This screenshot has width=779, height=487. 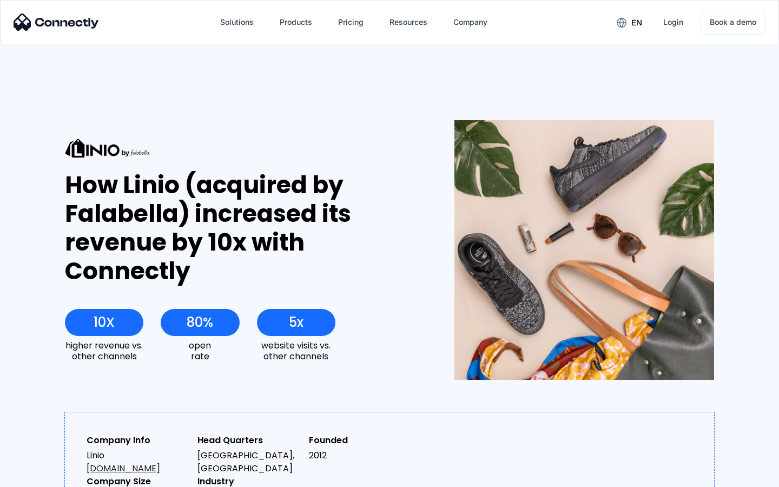 What do you see at coordinates (733, 22) in the screenshot?
I see `a: Book a demo` at bounding box center [733, 22].